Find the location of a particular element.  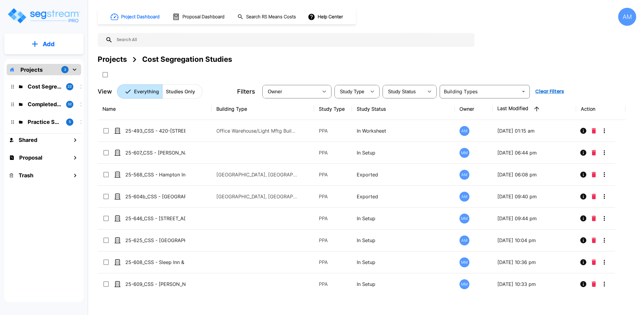

span: Owner is located at coordinates (275, 92).